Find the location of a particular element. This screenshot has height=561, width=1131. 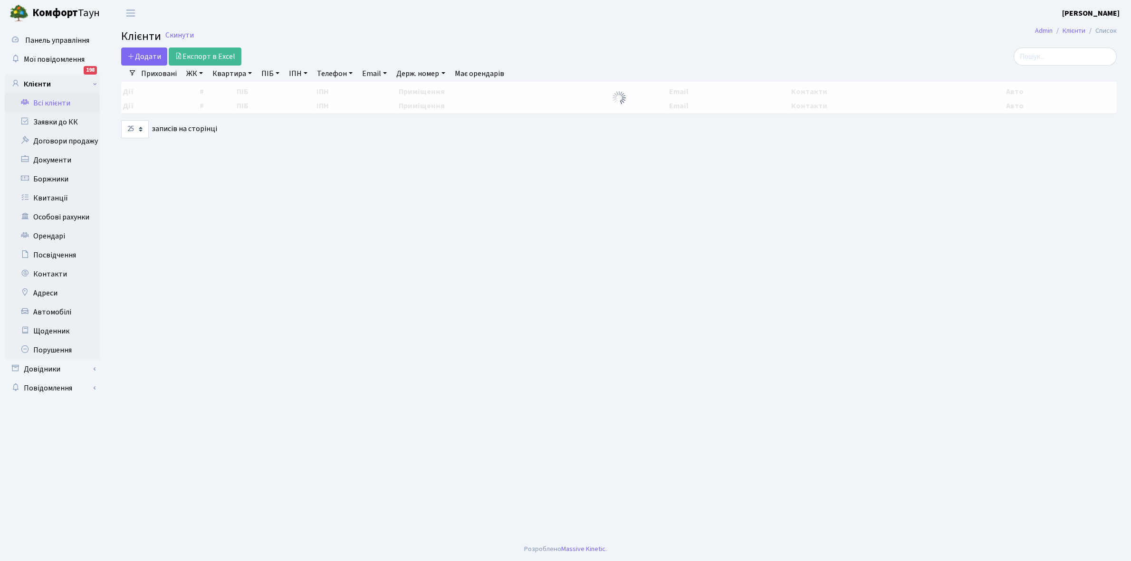

a: Massive Kinetic is located at coordinates (583, 549).